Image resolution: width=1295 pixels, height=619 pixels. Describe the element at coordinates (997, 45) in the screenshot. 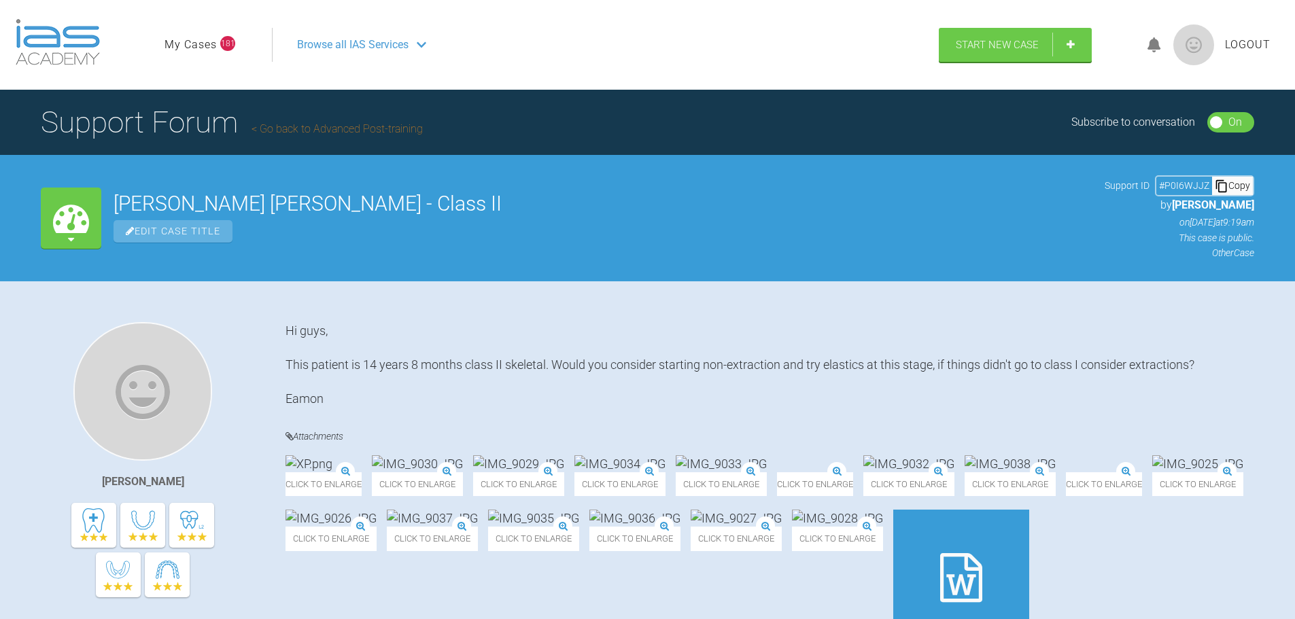

I see `span: Start New Case` at that location.